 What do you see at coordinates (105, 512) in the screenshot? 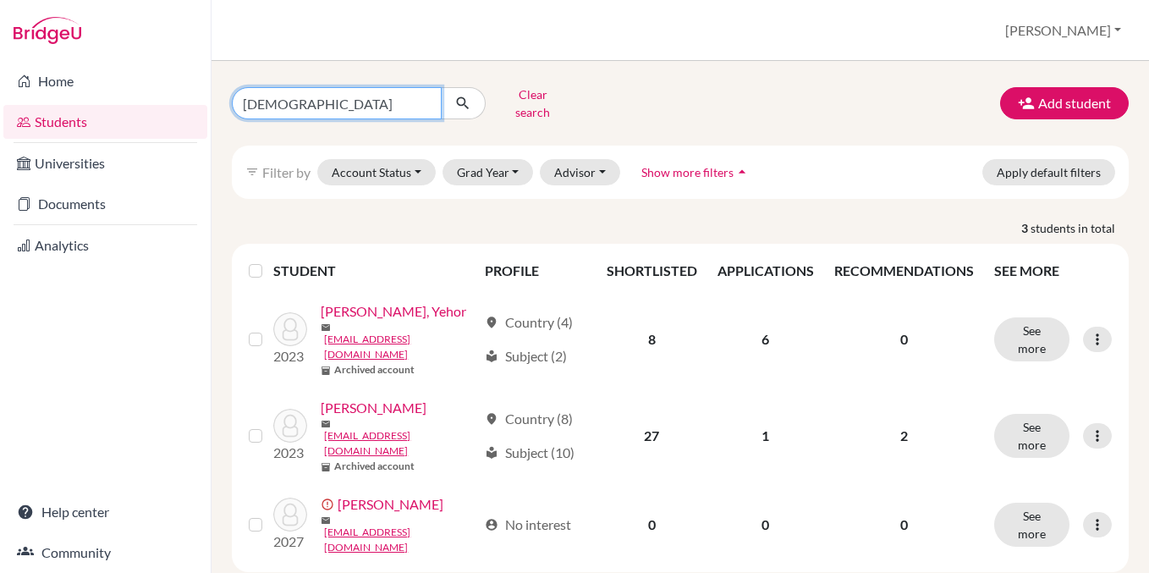
I see `a: Help center` at bounding box center [105, 512].